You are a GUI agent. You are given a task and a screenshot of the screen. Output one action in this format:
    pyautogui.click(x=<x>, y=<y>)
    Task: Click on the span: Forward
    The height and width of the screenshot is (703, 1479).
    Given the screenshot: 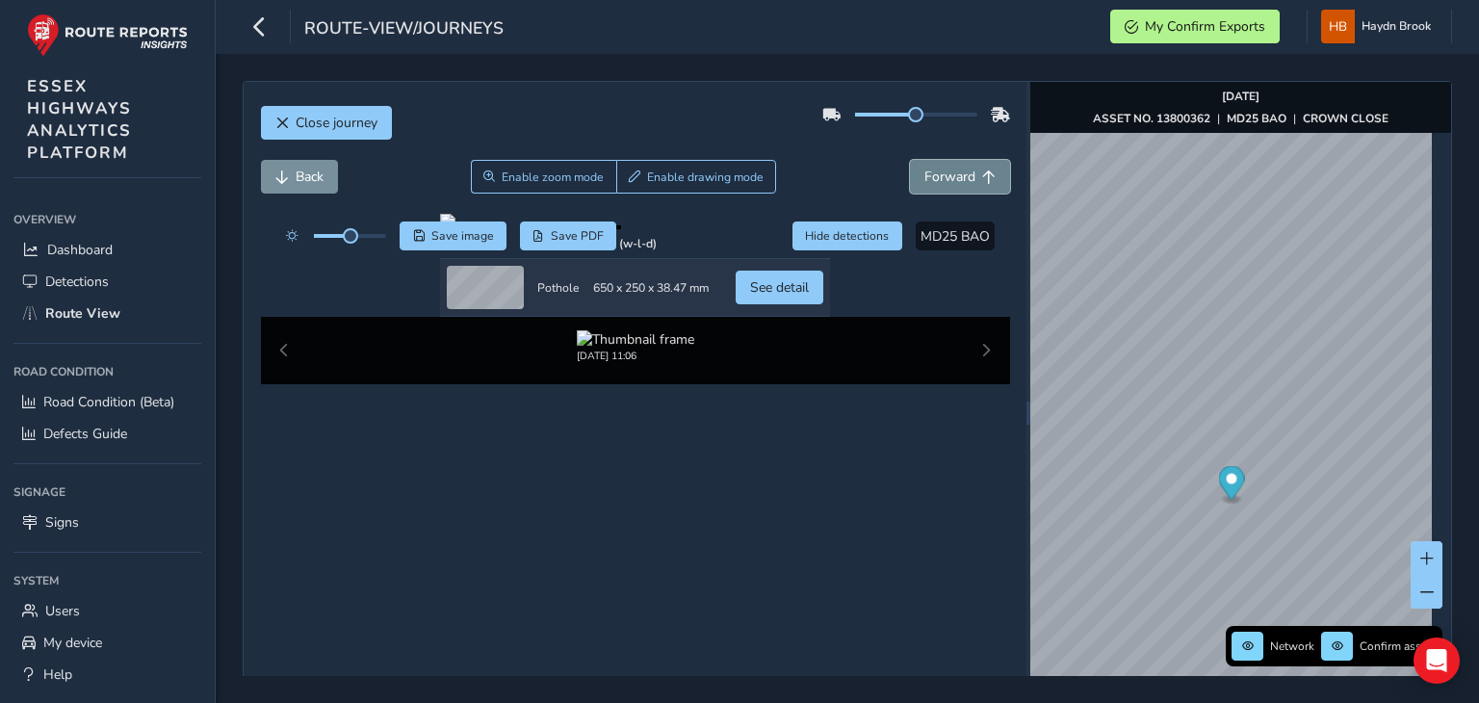 What is the action you would take?
    pyautogui.click(x=949, y=176)
    